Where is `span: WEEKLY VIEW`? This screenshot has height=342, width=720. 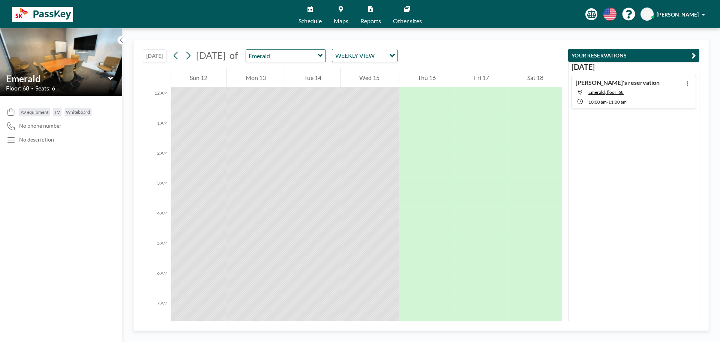
span: WEEKLY VIEW is located at coordinates (355, 56).